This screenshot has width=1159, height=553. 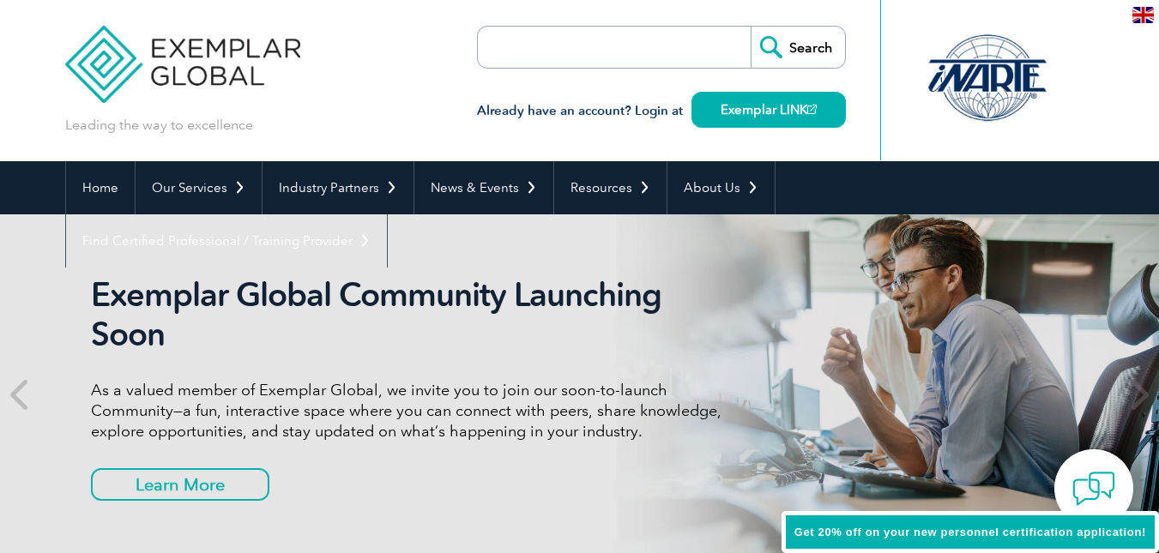 What do you see at coordinates (484, 188) in the screenshot?
I see `a: News & Events` at bounding box center [484, 188].